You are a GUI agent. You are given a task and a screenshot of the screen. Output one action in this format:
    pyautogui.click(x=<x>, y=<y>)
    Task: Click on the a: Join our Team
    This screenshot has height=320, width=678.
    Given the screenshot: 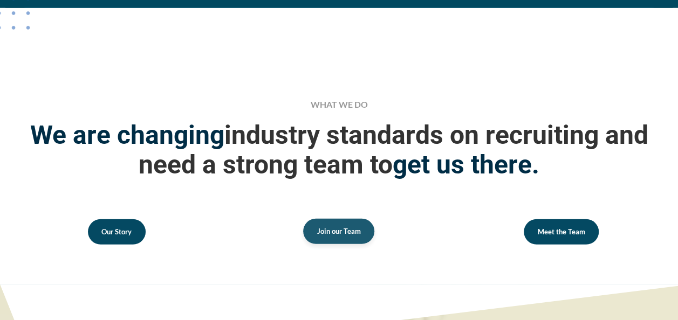 What is the action you would take?
    pyautogui.click(x=339, y=231)
    